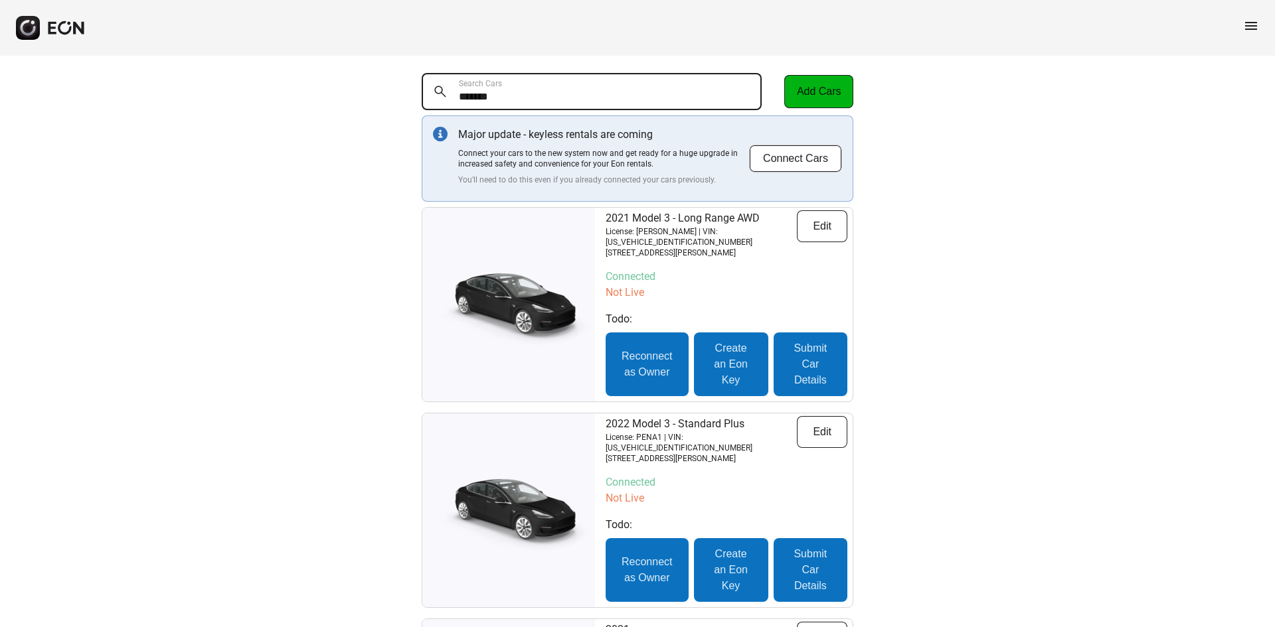 The width and height of the screenshot is (1275, 627). What do you see at coordinates (701, 424) in the screenshot?
I see `p: 2022 Model 3 - Standard Plus` at bounding box center [701, 424].